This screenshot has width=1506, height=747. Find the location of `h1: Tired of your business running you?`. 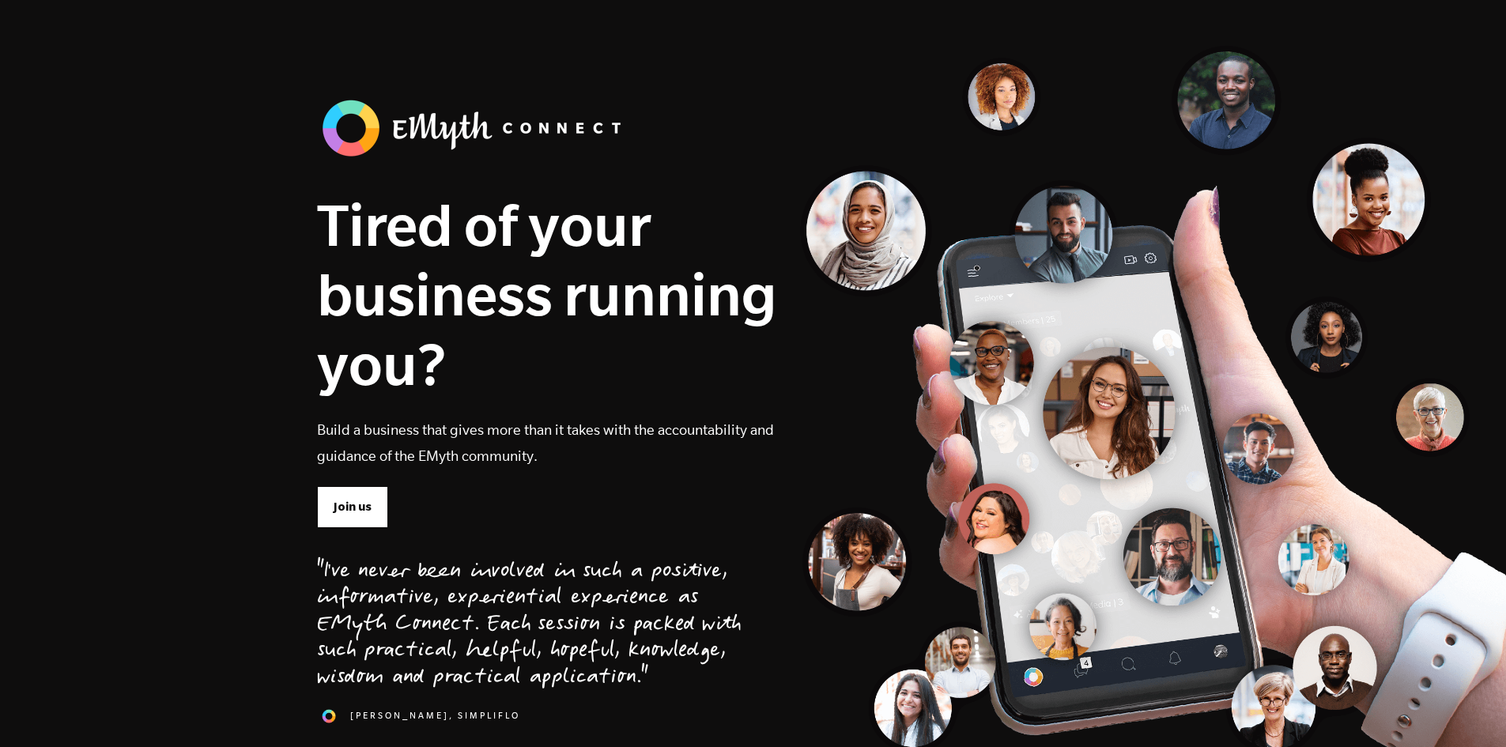

h1: Tired of your business running you? is located at coordinates (547, 294).